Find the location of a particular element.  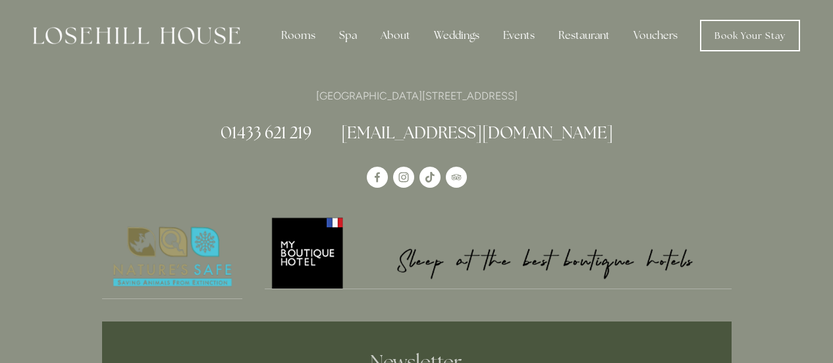

a: 01433 621 219 is located at coordinates (266, 132).